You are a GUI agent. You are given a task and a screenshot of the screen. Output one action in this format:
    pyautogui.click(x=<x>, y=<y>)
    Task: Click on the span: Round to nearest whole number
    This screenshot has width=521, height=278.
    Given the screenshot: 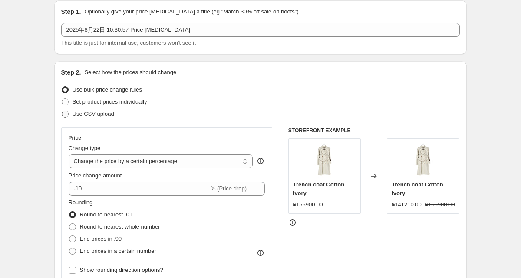 What is the action you would take?
    pyautogui.click(x=120, y=226)
    